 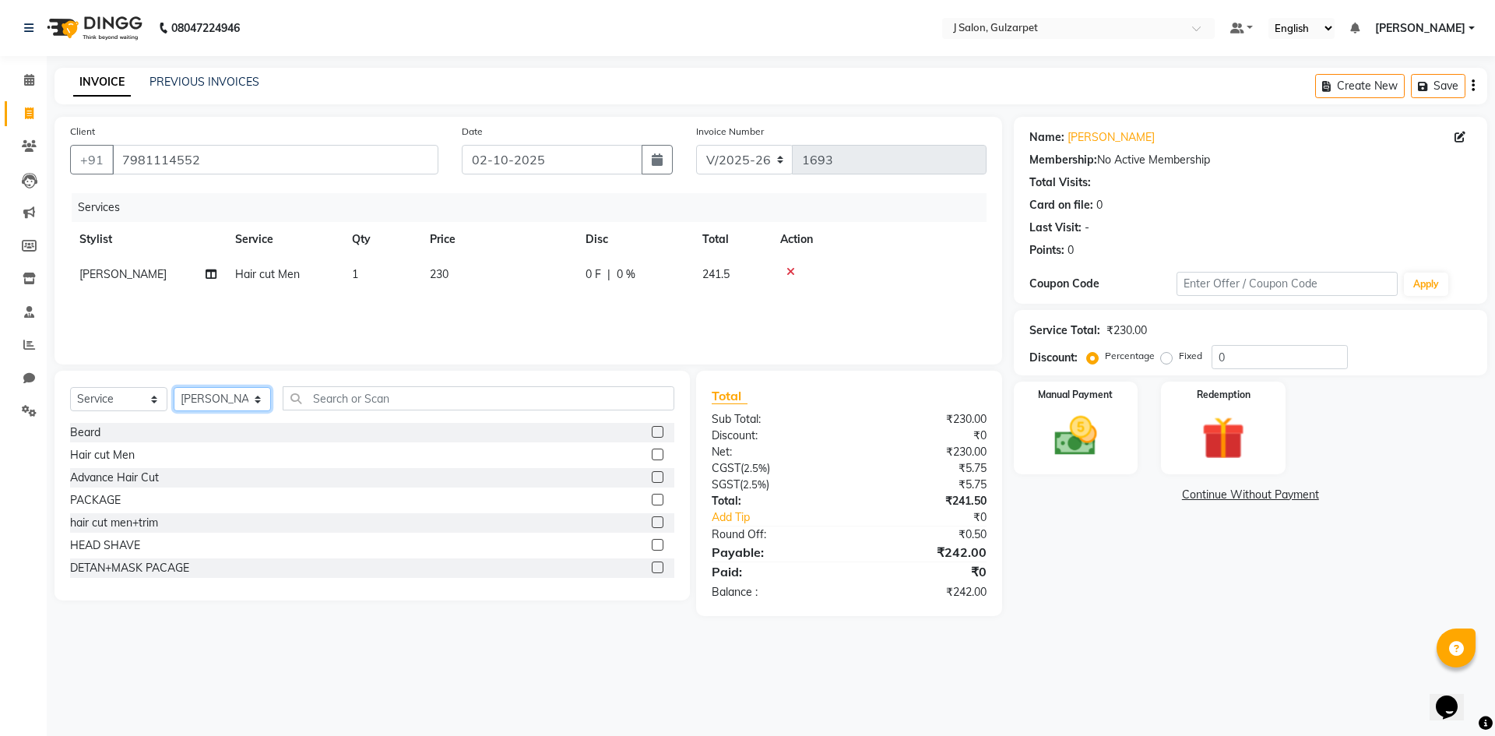 What do you see at coordinates (114, 477) in the screenshot?
I see `div: Advance Hair Cut` at bounding box center [114, 477].